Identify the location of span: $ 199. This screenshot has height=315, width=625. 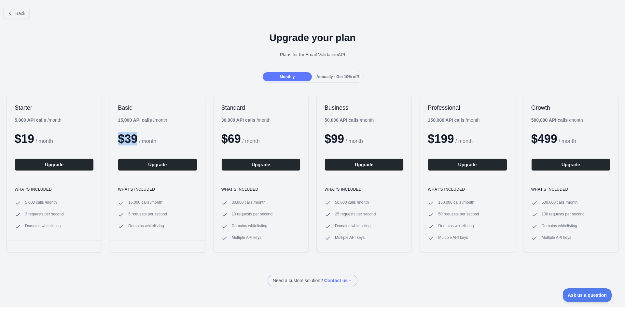
(441, 139).